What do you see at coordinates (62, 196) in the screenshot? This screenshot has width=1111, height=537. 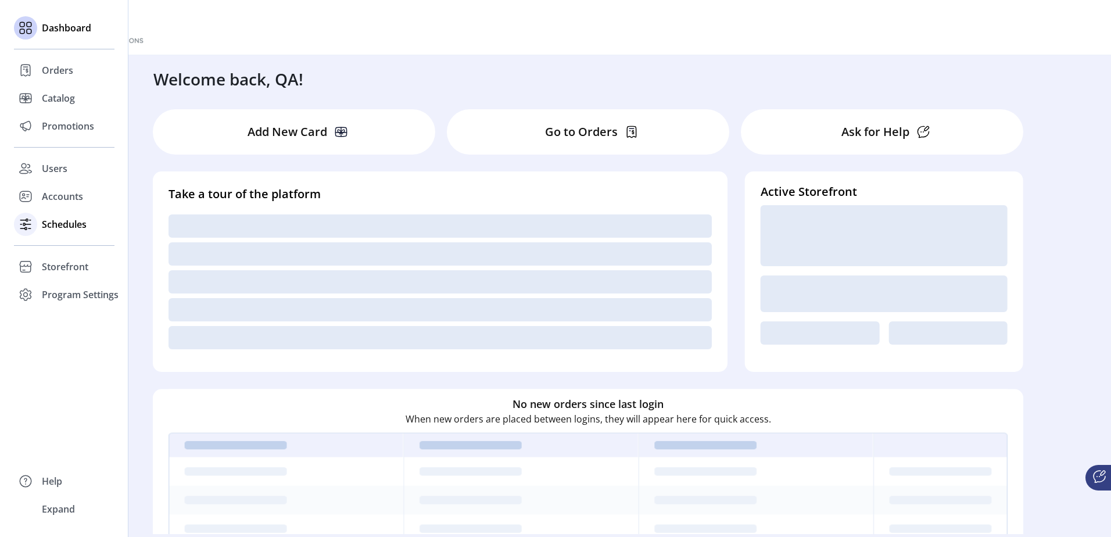 I see `span: Accounts` at bounding box center [62, 196].